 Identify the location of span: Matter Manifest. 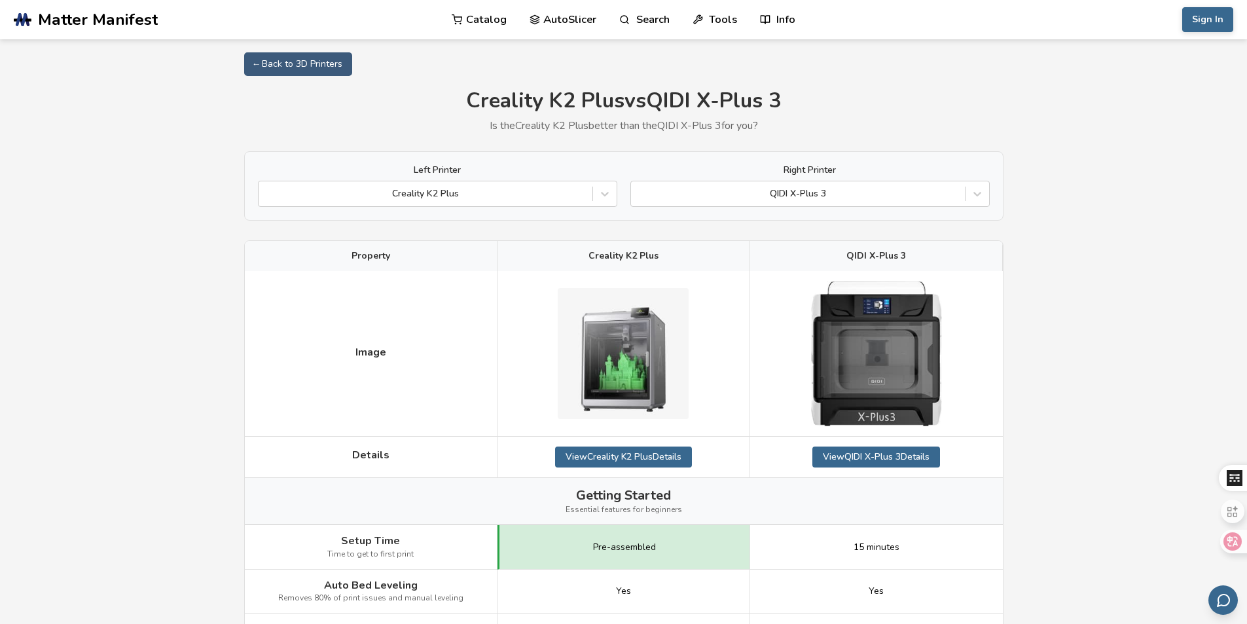
(98, 20).